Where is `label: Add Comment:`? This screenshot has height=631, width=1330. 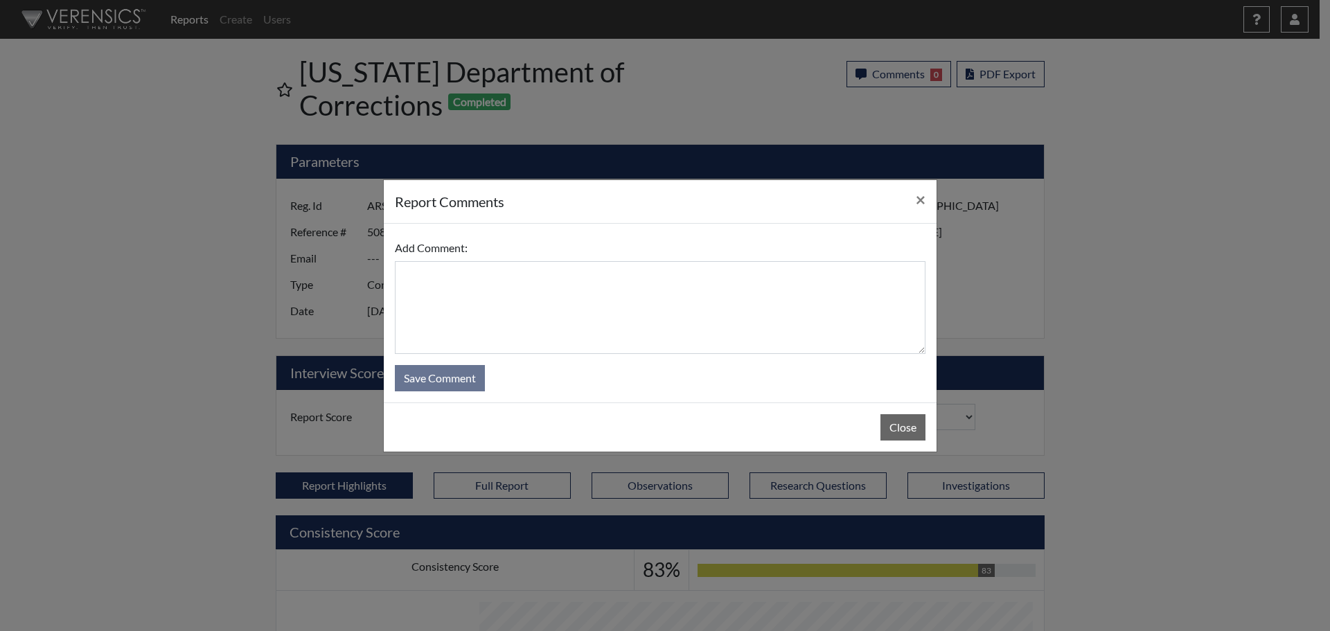
label: Add Comment: is located at coordinates (431, 248).